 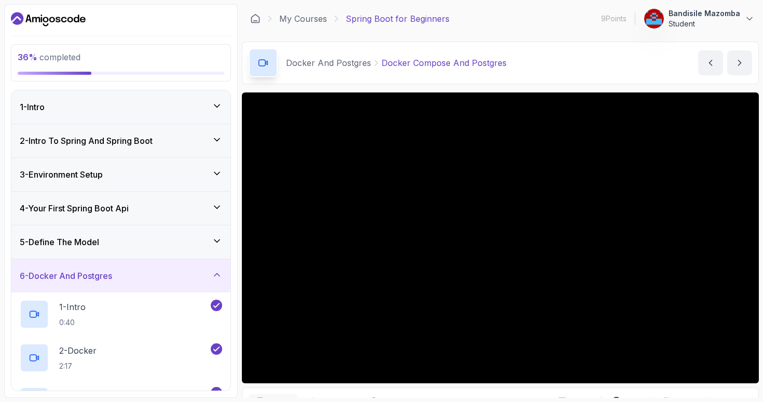 What do you see at coordinates (740, 63) in the screenshot?
I see `button: next content` at bounding box center [740, 63].